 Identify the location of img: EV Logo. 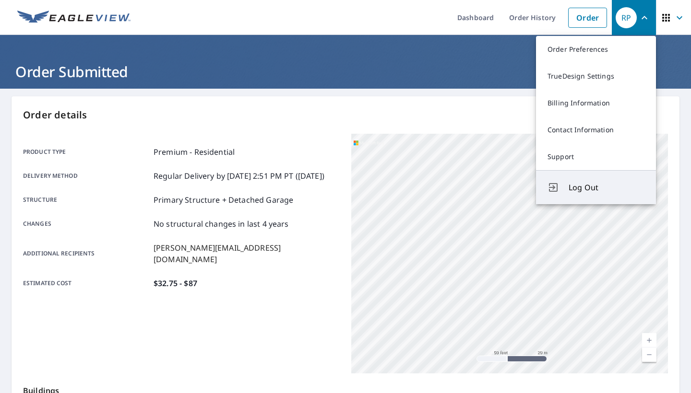
(74, 18).